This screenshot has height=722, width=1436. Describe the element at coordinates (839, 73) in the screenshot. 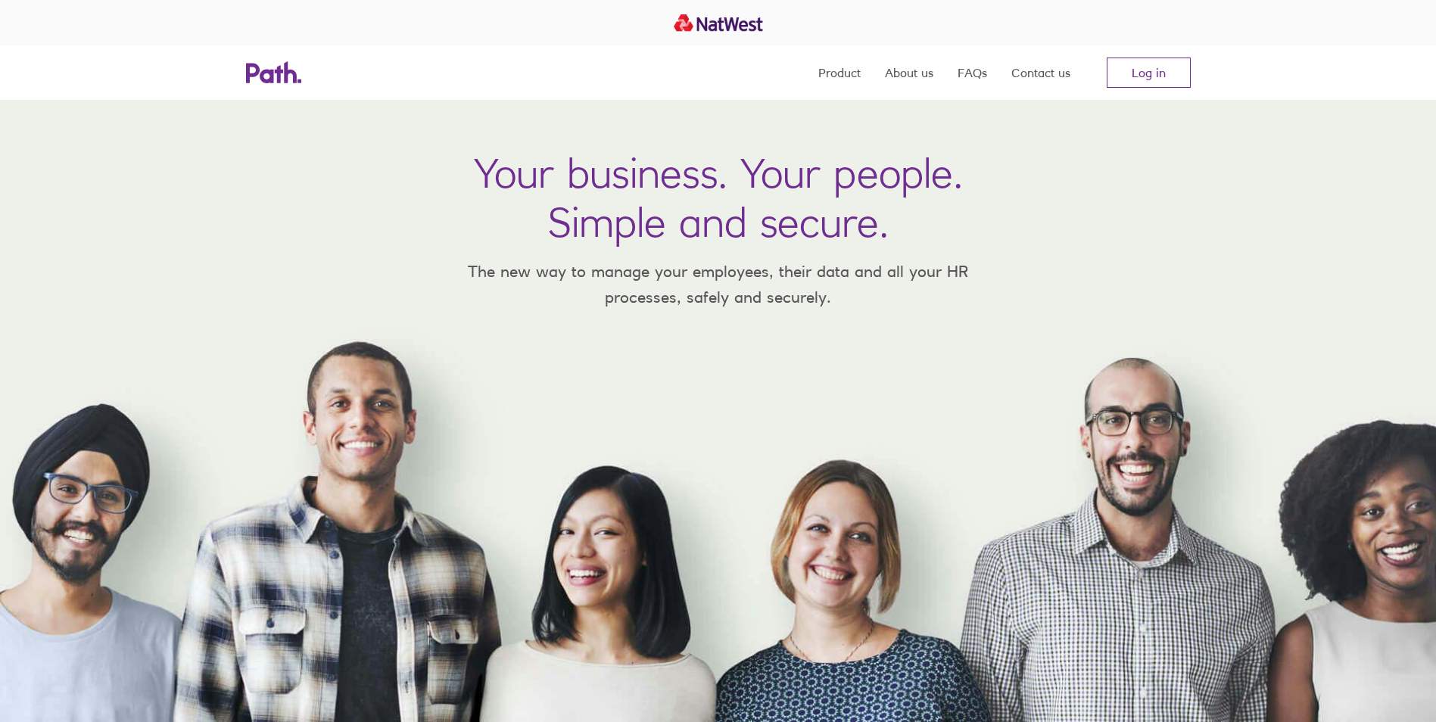

I see `a: Product` at that location.